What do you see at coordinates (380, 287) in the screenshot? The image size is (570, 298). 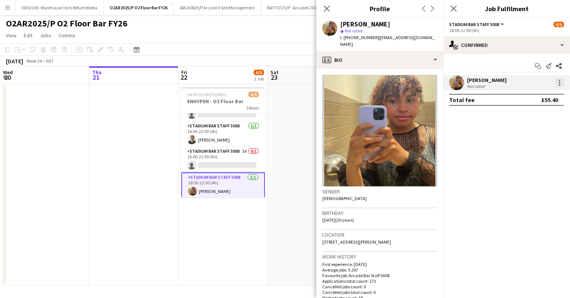 I see `p: Cancelled jobs count: 0` at bounding box center [380, 287].